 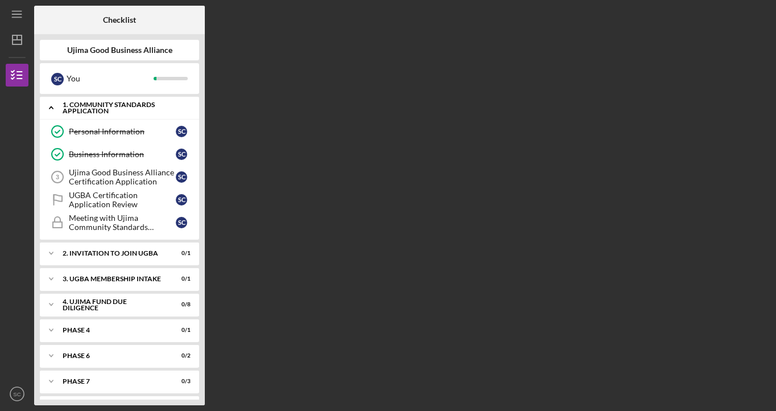 I want to click on a: Personal InformationSC, so click(x=119, y=131).